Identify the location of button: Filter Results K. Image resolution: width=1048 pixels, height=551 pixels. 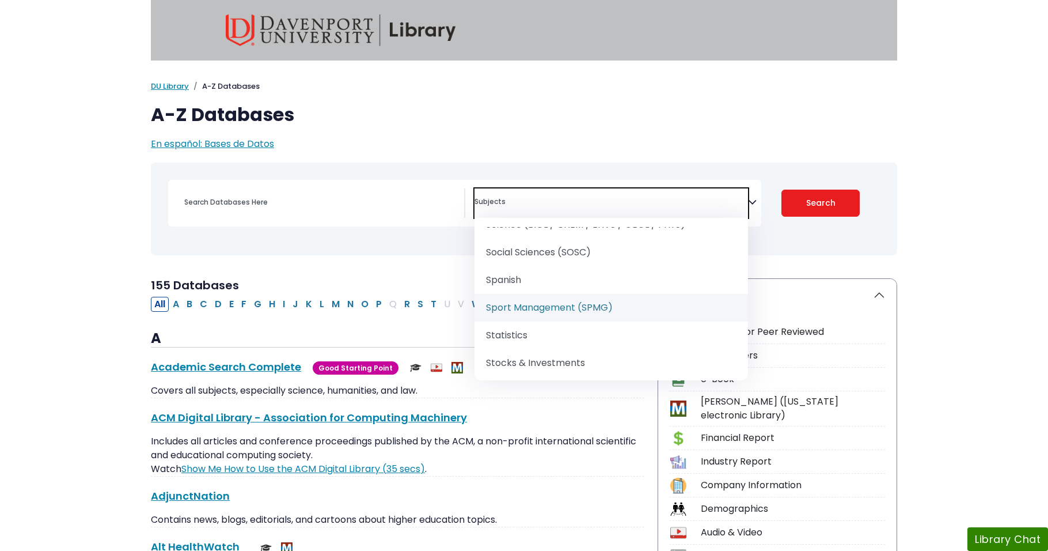
(309, 304).